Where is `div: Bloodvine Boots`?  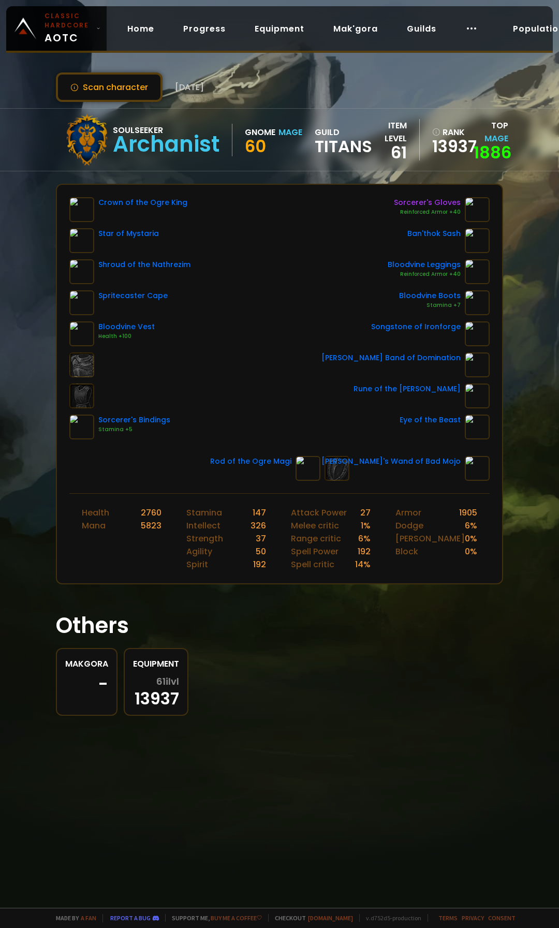 div: Bloodvine Boots is located at coordinates (429, 295).